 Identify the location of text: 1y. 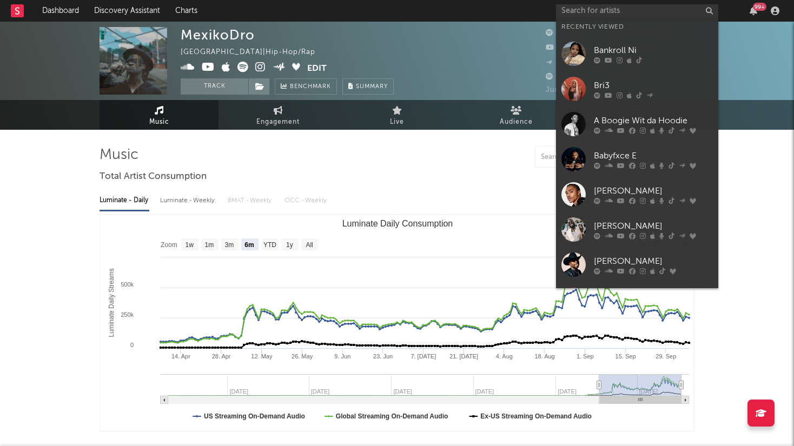
(289, 245).